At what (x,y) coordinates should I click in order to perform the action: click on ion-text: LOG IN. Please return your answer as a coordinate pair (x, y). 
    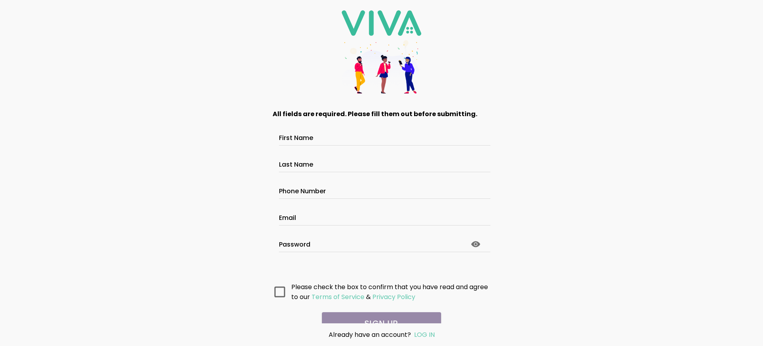
    Looking at the image, I should click on (424, 334).